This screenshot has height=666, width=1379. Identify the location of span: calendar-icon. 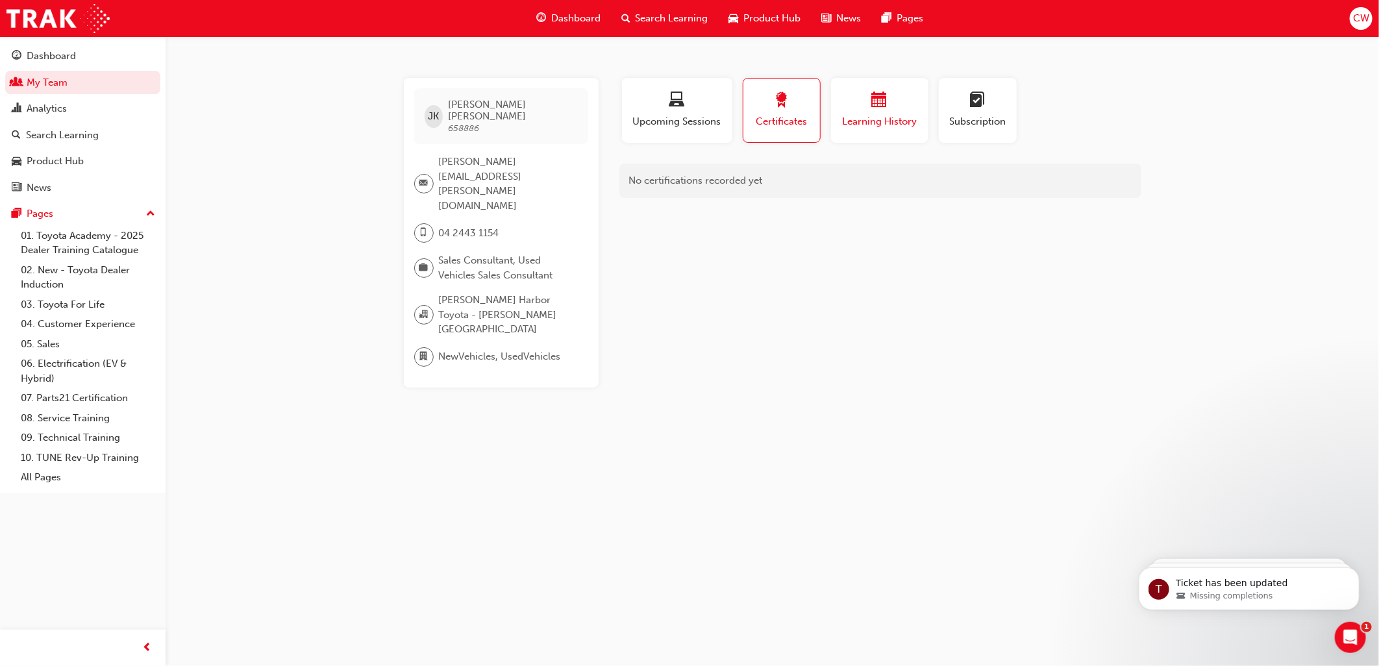
(879, 101).